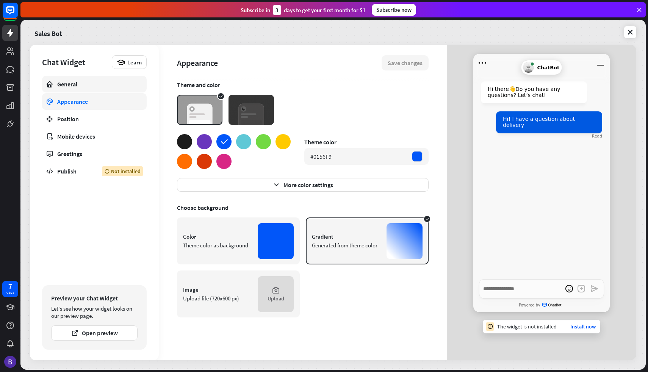 This screenshot has height=372, width=648. I want to click on div: Choose background, so click(303, 208).